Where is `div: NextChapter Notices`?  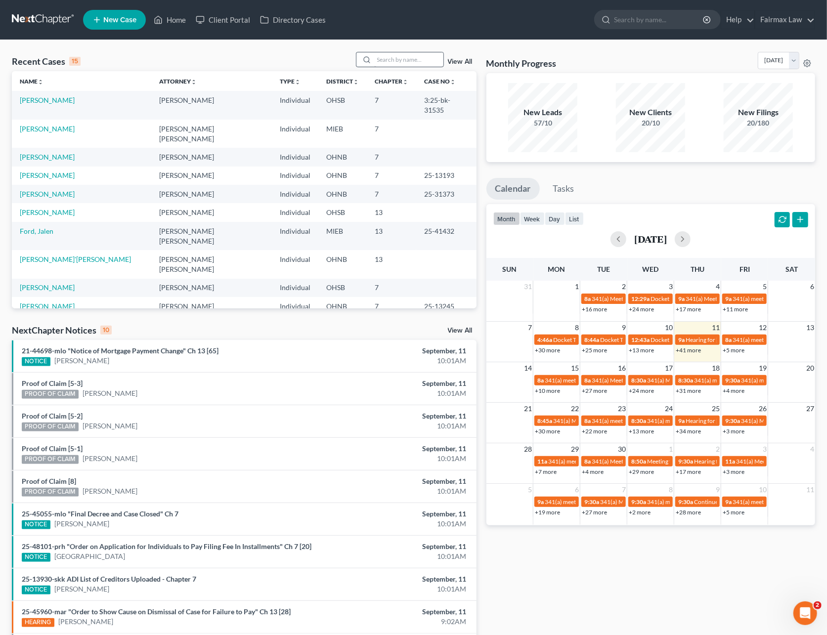
div: NextChapter Notices is located at coordinates (62, 330).